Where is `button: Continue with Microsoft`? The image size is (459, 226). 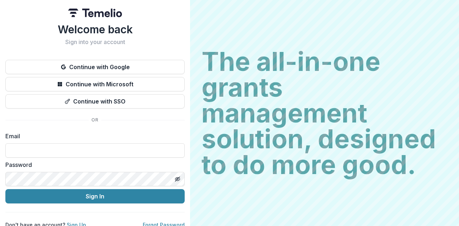 button: Continue with Microsoft is located at coordinates (95, 84).